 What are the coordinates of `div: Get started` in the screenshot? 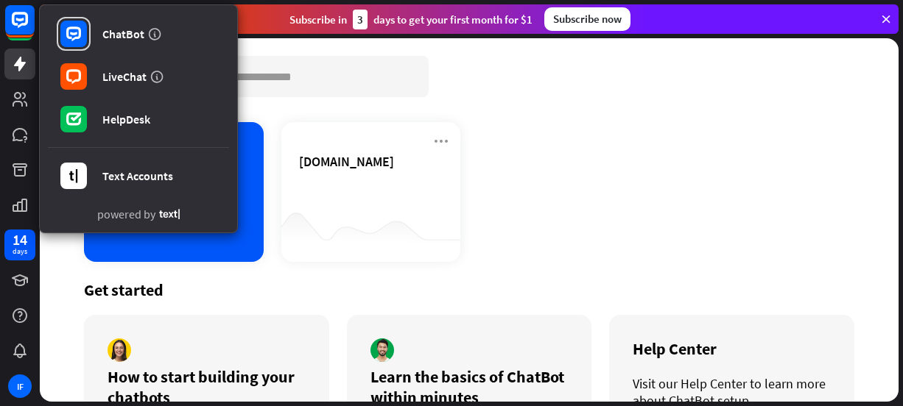 It's located at (469, 290).